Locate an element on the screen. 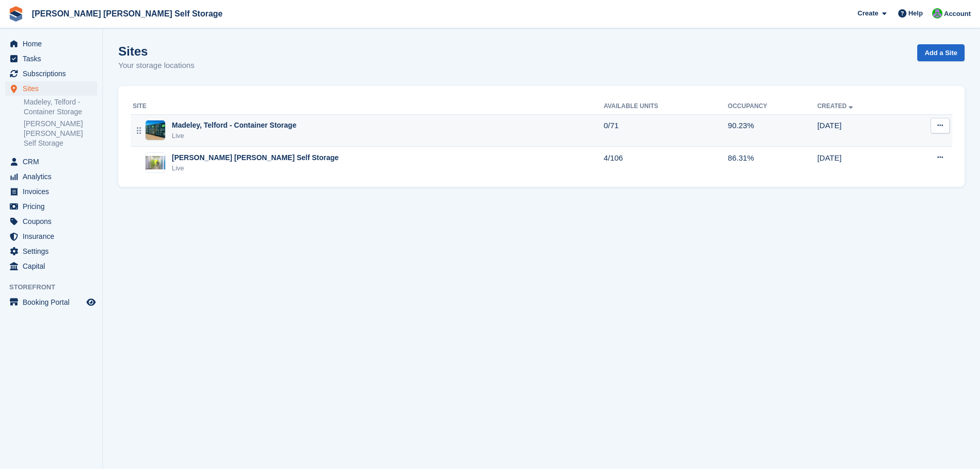 The height and width of the screenshot is (469, 980). span: Coupons is located at coordinates (54, 221).